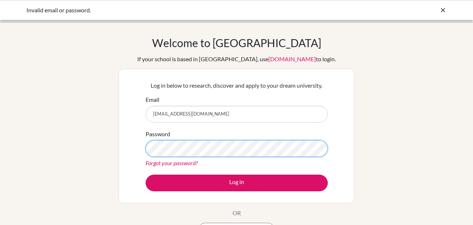  What do you see at coordinates (158, 134) in the screenshot?
I see `label: Password` at bounding box center [158, 134].